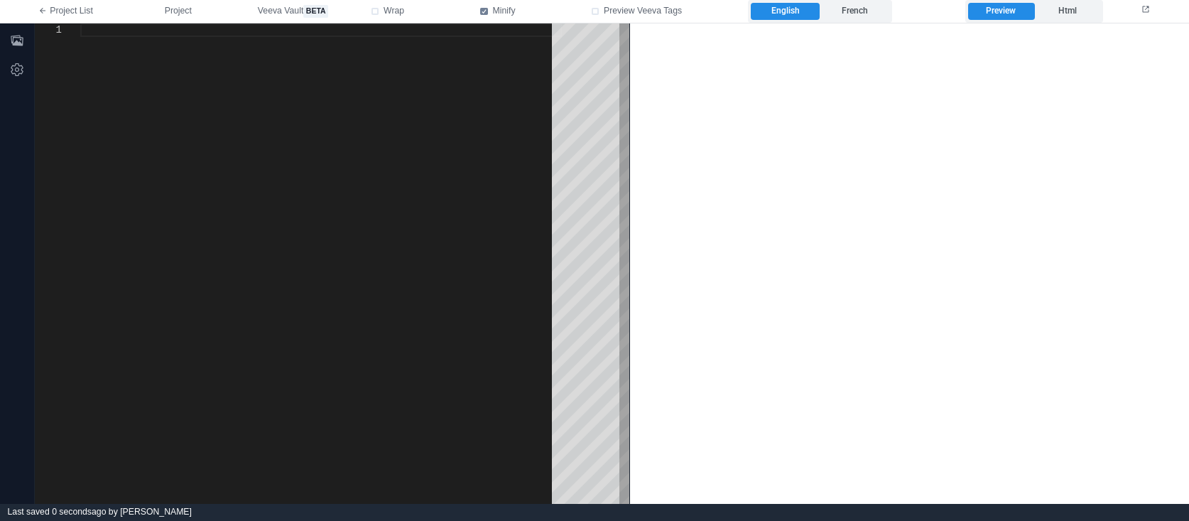 This screenshot has height=521, width=1189. Describe the element at coordinates (48, 30) in the screenshot. I see `div: 1` at that location.